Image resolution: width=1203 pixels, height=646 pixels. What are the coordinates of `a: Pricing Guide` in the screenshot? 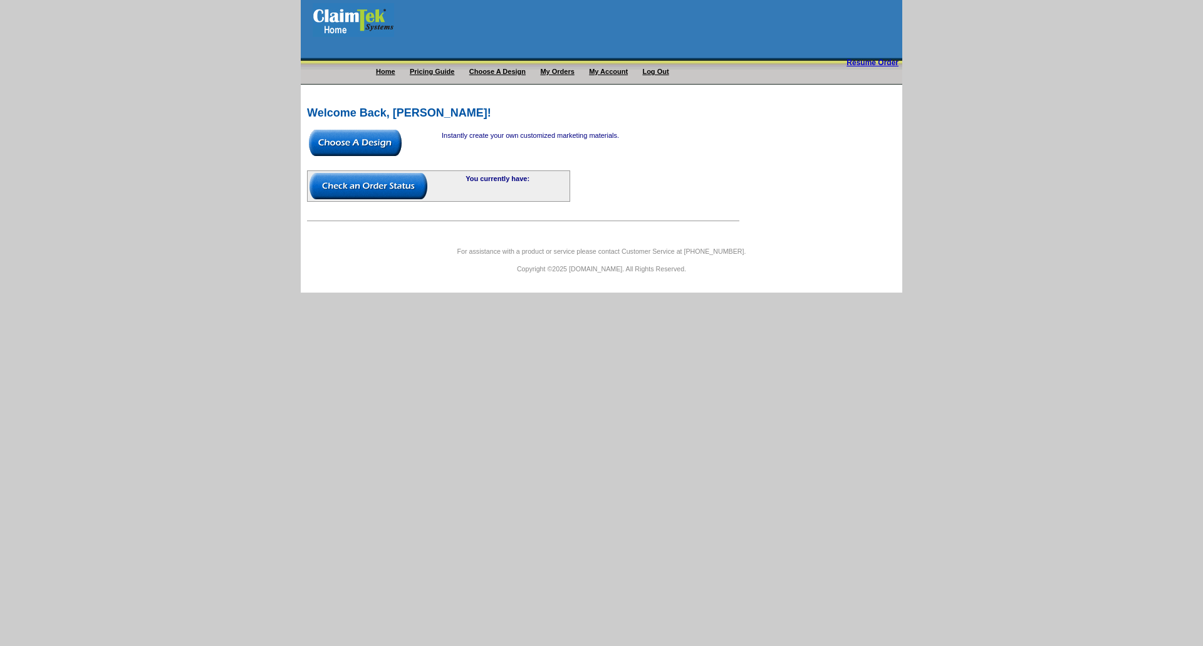 It's located at (432, 71).